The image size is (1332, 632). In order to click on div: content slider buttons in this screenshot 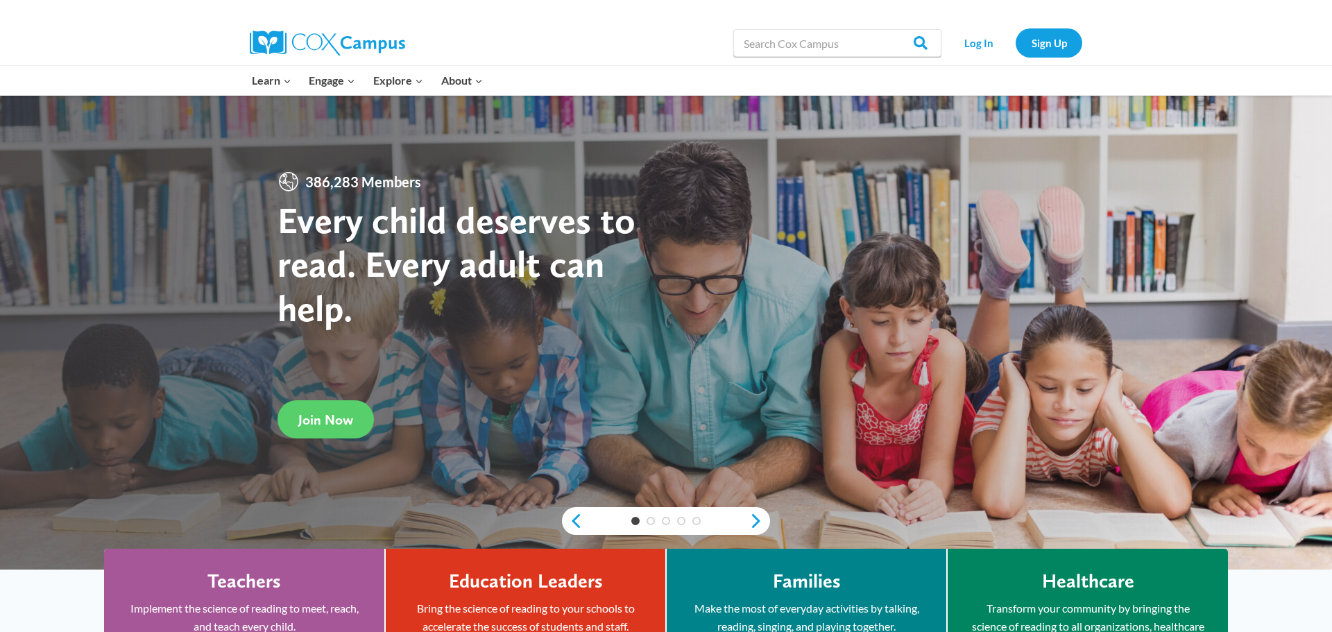, I will do `click(666, 521)`.